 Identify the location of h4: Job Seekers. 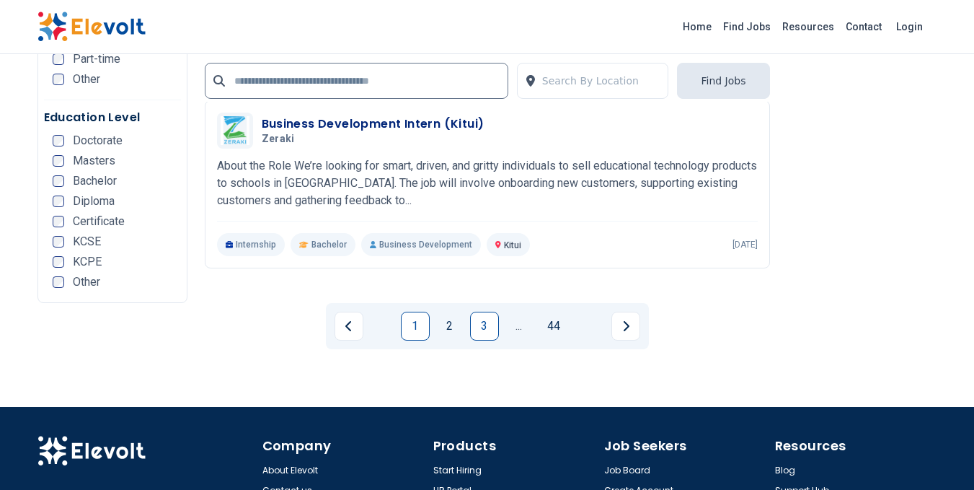
(685, 446).